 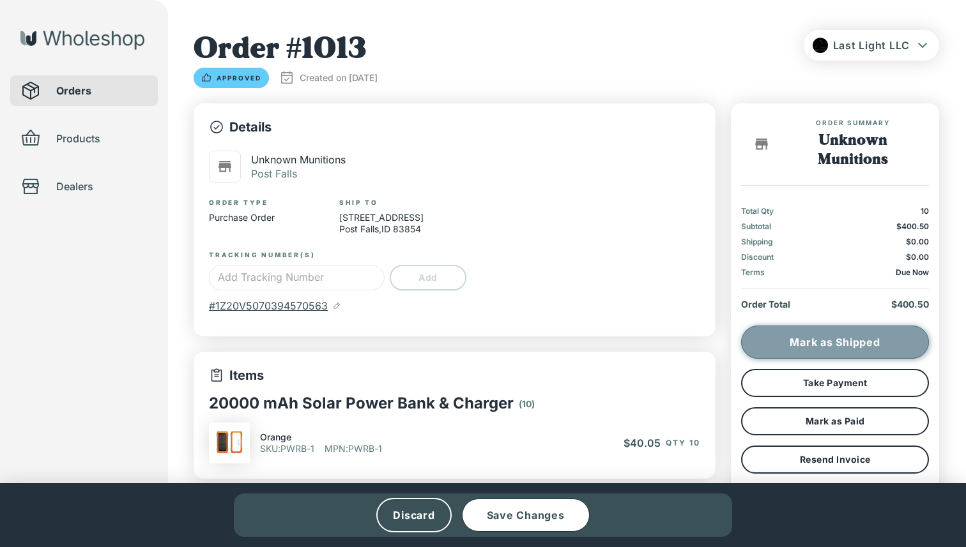 I want to click on button: Mark as Shipped, so click(x=835, y=342).